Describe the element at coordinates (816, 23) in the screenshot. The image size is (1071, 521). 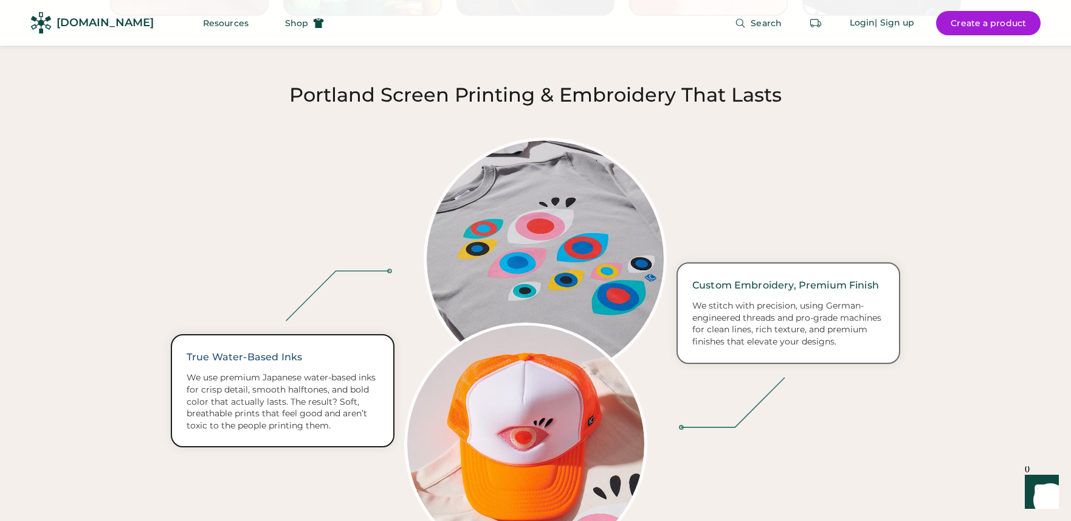
I see `button: Retrieve an order` at that location.